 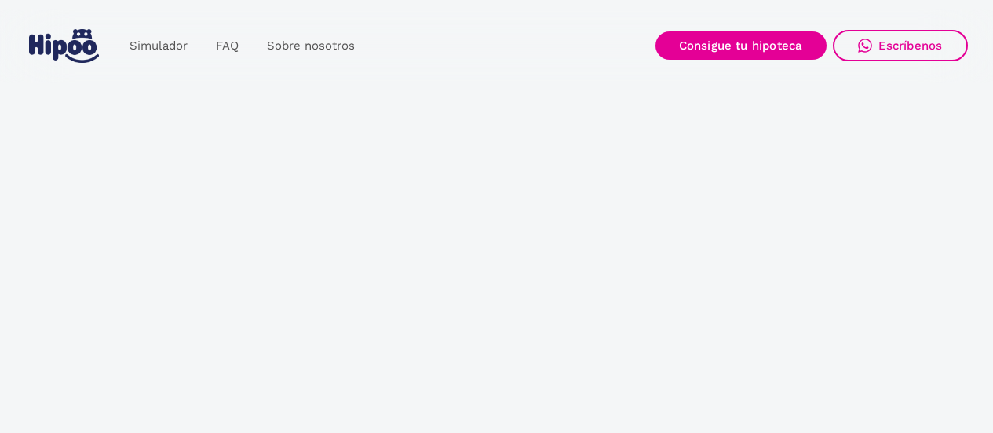 What do you see at coordinates (64, 46) in the screenshot?
I see `a: home` at bounding box center [64, 46].